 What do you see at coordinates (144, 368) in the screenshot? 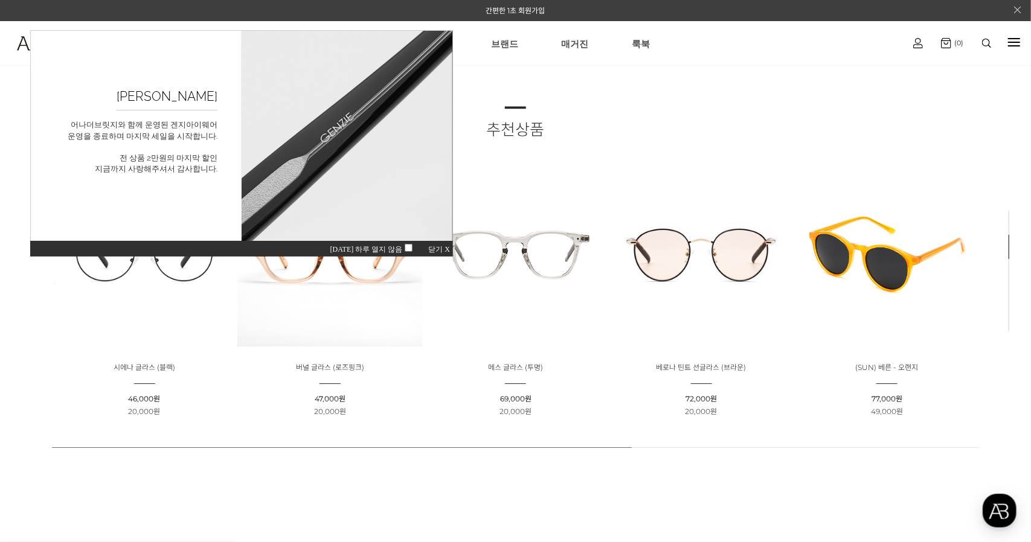
I see `span: 시에나 글라스 (블랙)` at bounding box center [144, 368].